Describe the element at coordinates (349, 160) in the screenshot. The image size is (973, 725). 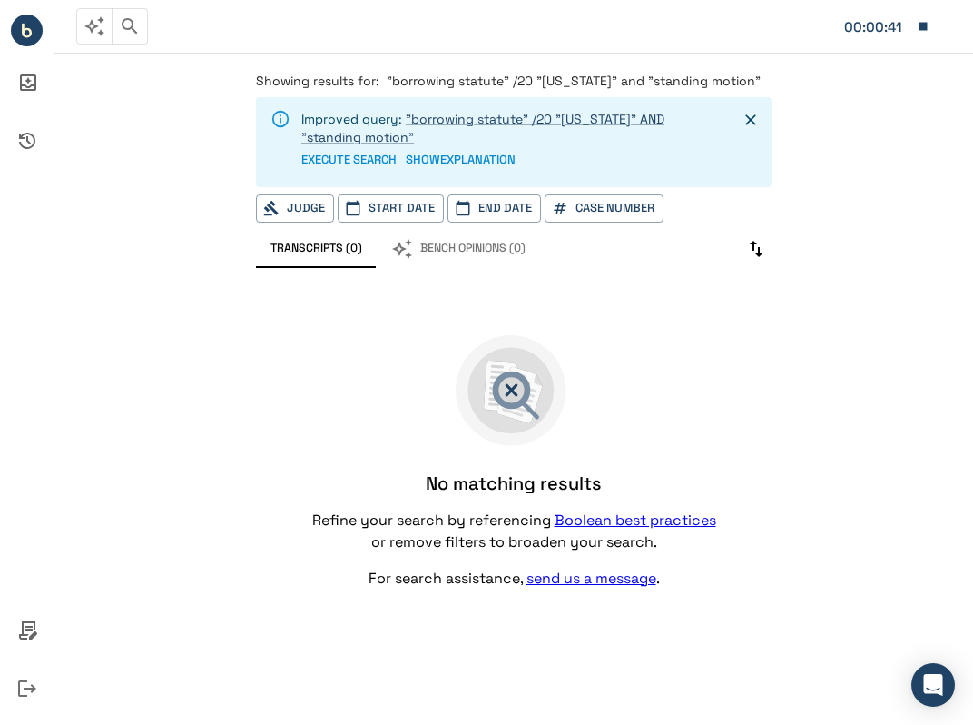
I see `button: EXECUTE SEARCH` at that location.